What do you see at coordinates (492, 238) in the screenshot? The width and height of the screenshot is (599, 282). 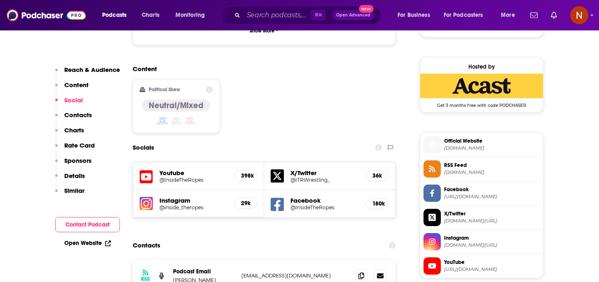 I see `span: Instagram` at bounding box center [492, 238].